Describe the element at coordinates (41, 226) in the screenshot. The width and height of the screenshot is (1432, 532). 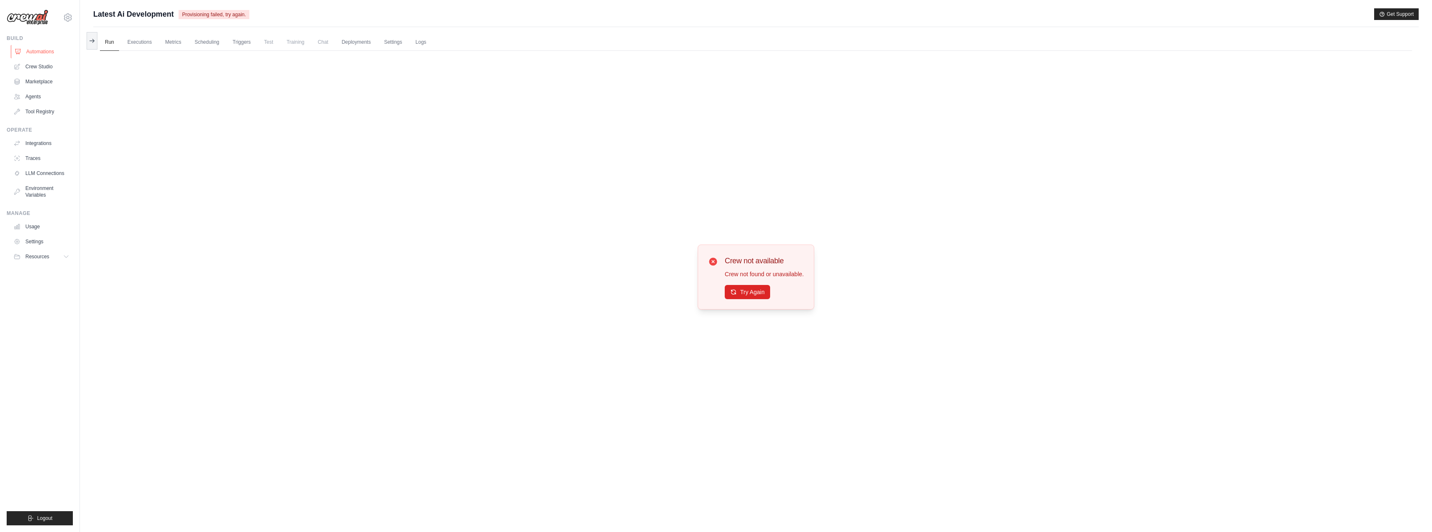
I see `a: Usage` at that location.